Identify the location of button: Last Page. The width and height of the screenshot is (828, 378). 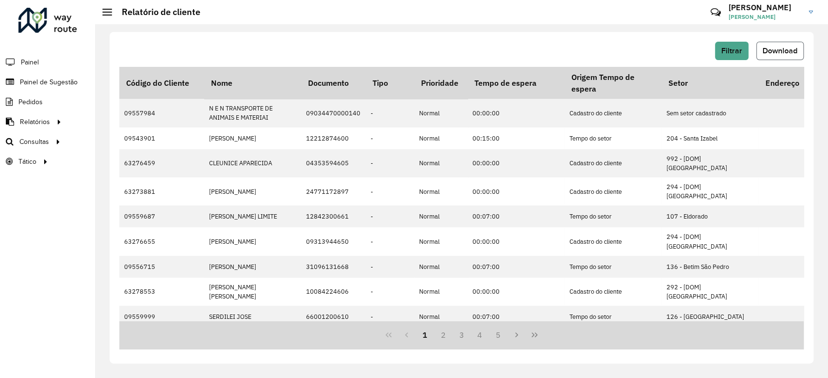
(534, 335).